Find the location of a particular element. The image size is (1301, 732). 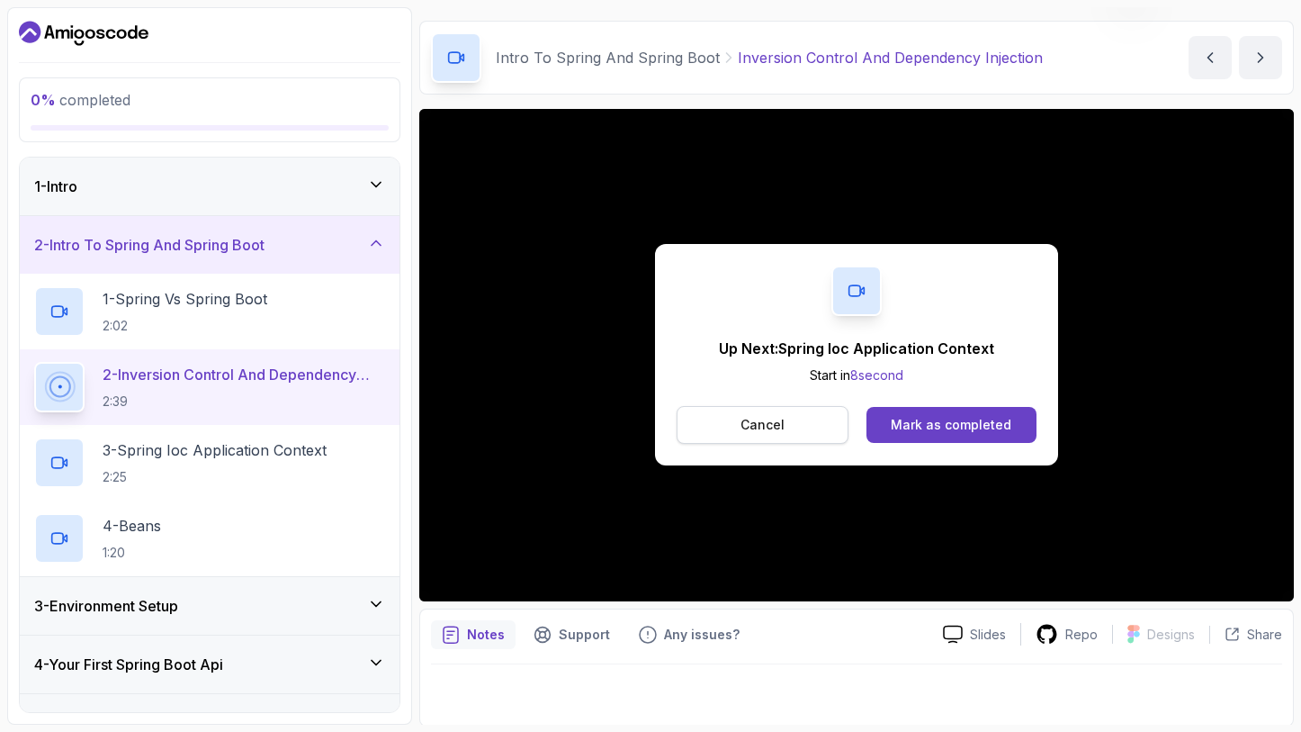

p: Start in is located at coordinates (857, 375).